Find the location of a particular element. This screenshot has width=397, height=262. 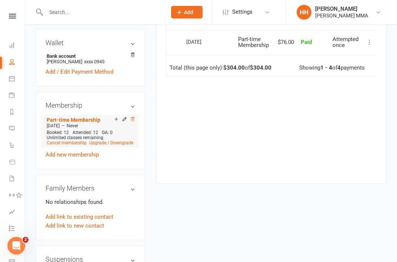

span: Attended: 12 is located at coordinates (85, 132).